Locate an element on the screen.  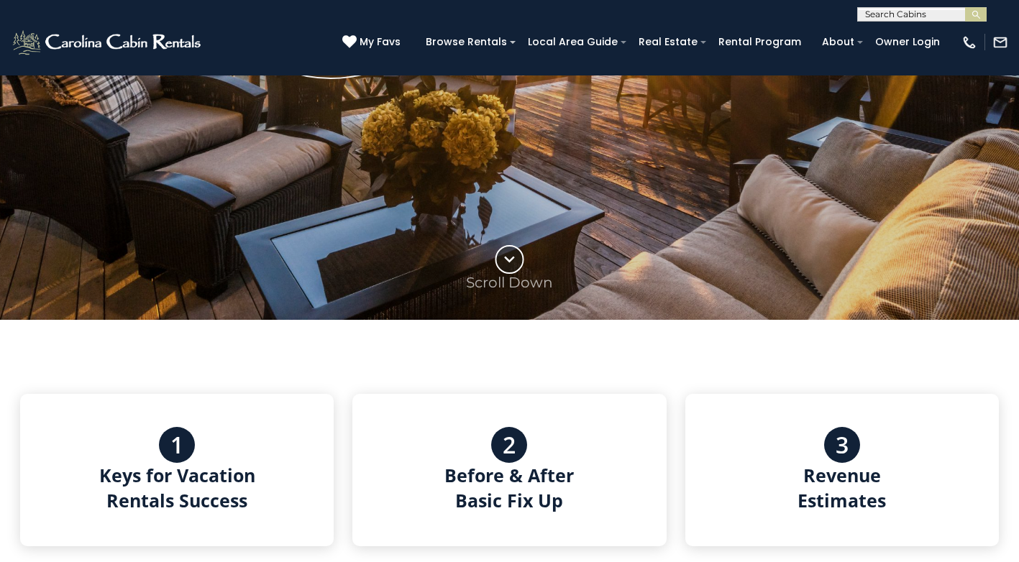
h4: Before & After Basic Fix Up is located at coordinates (509, 488).